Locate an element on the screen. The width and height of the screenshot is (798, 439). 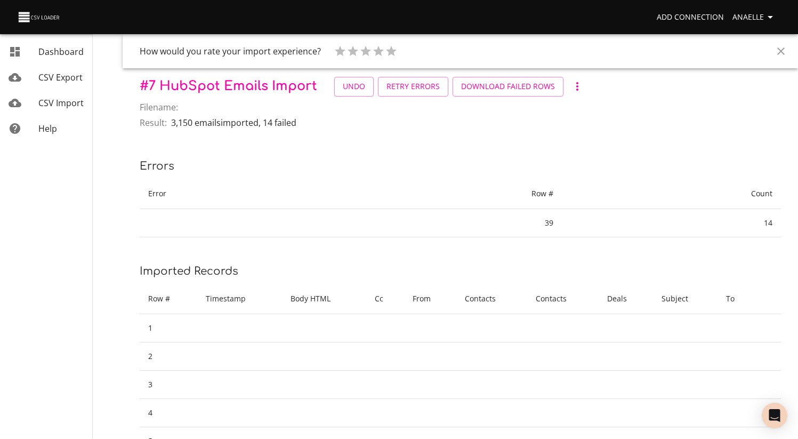
span: Filename: is located at coordinates (159, 107).